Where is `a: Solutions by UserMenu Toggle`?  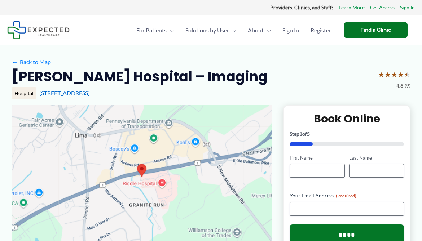 a: Solutions by UserMenu Toggle is located at coordinates (211, 30).